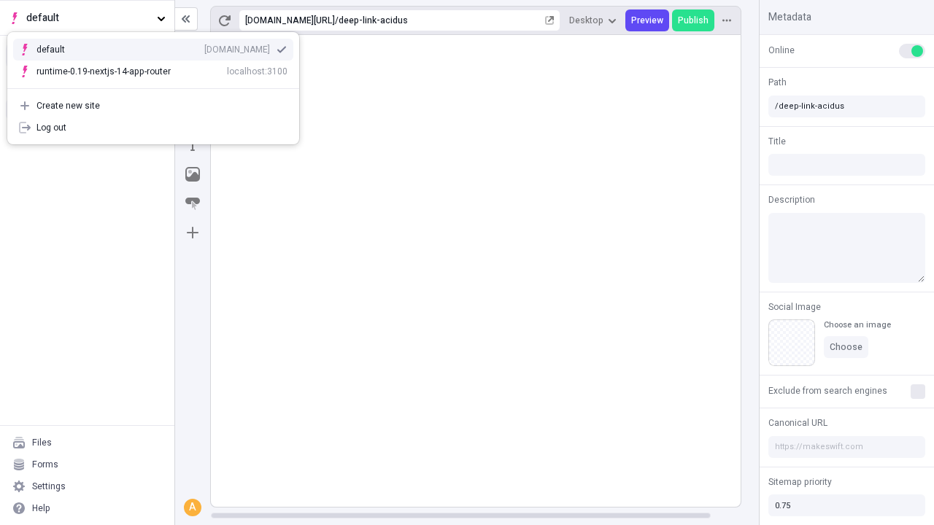 The height and width of the screenshot is (525, 934). What do you see at coordinates (777, 82) in the screenshot?
I see `span: Path` at bounding box center [777, 82].